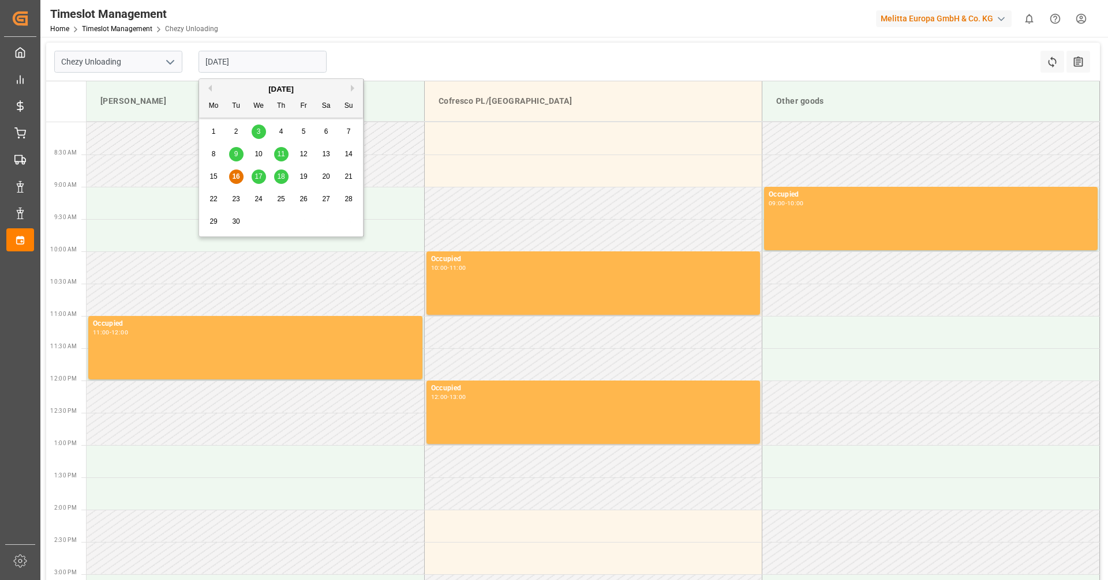 The width and height of the screenshot is (1108, 580). Describe the element at coordinates (348, 199) in the screenshot. I see `div: Choose Sunday, September 28th, 2025` at that location.